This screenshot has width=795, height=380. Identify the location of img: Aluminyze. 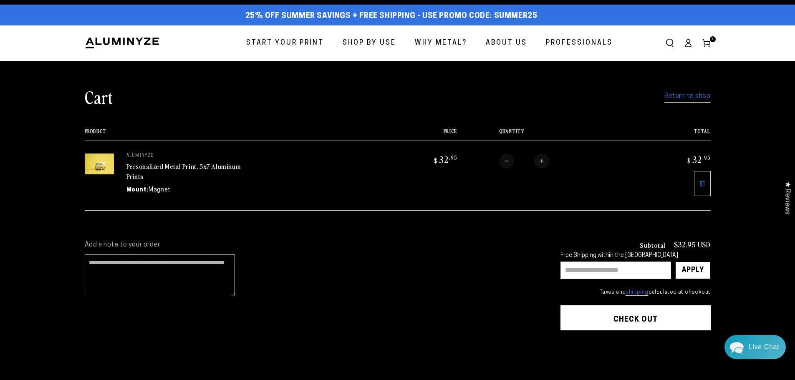
(122, 43).